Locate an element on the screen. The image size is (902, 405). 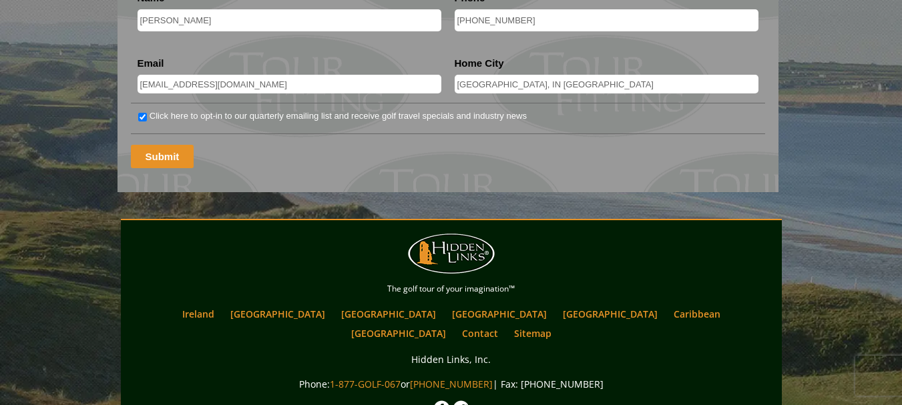
a: Ireland is located at coordinates (198, 314).